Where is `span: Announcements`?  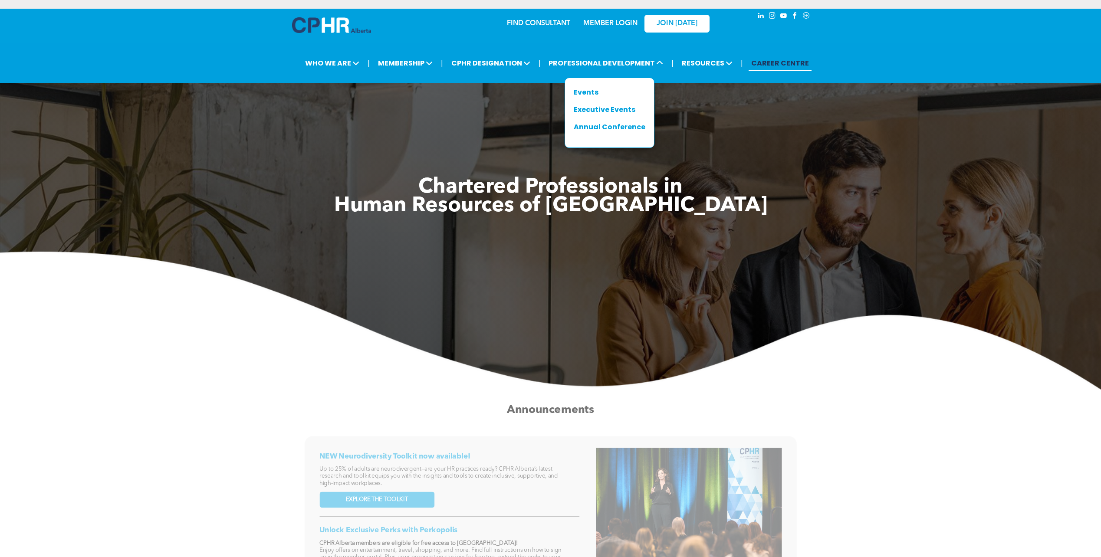 span: Announcements is located at coordinates (550, 410).